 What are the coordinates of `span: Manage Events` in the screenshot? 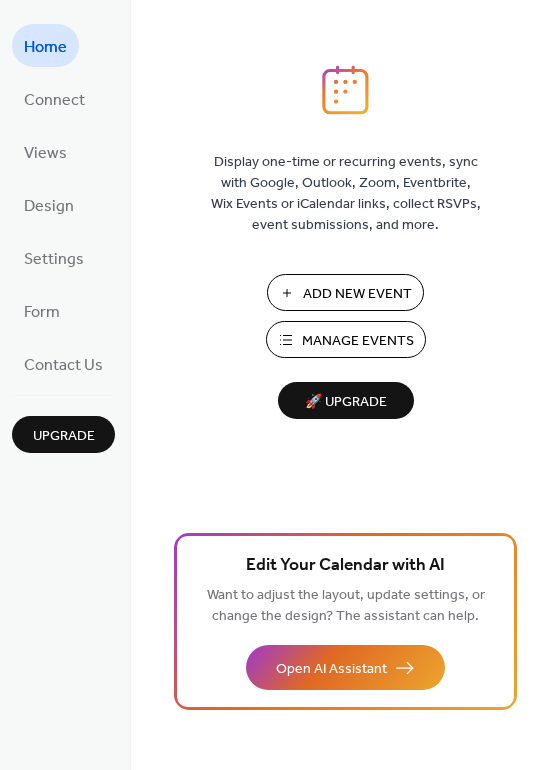 It's located at (358, 341).